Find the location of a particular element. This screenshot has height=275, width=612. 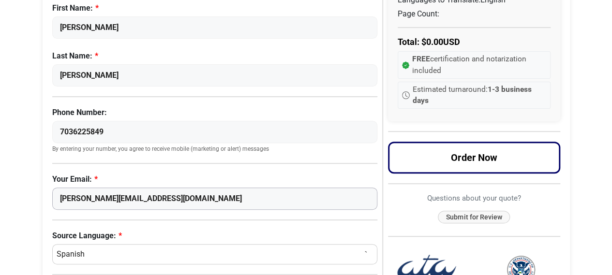

label: First Name: is located at coordinates (215, 8).